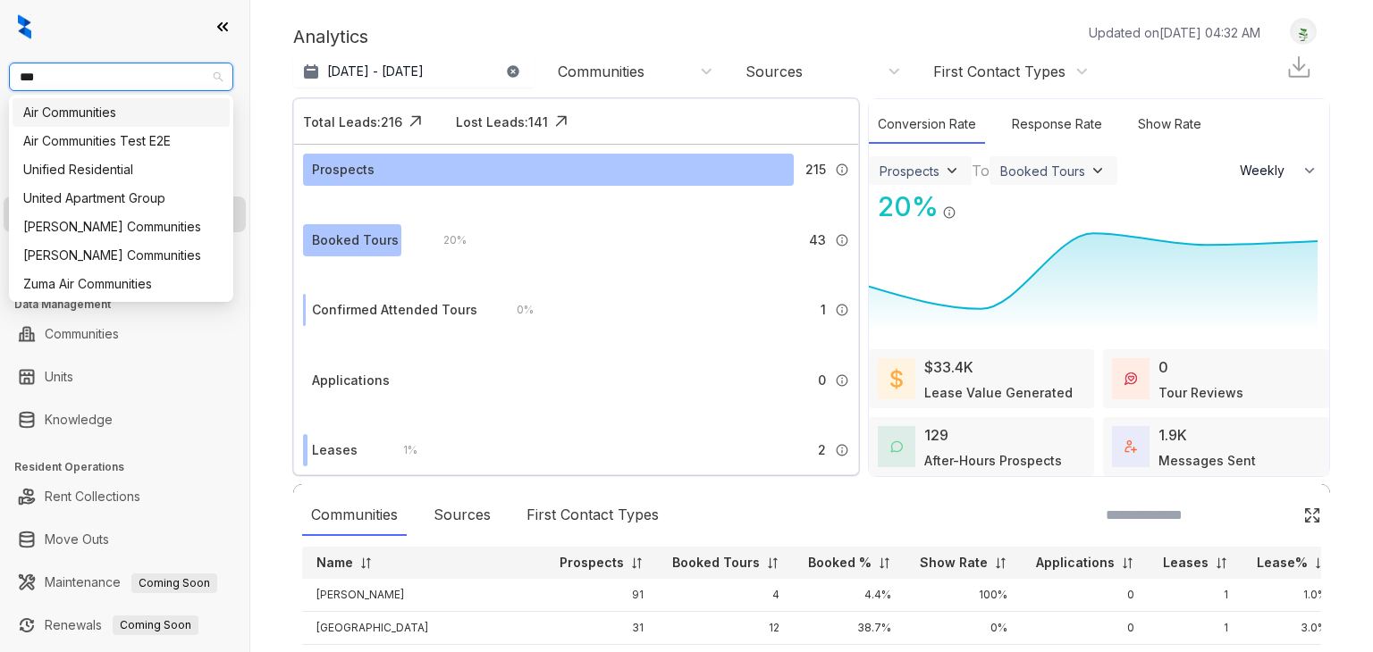 This screenshot has width=1373, height=652. Describe the element at coordinates (122, 626) in the screenshot. I see `a: RenewalsComing Soon` at that location.